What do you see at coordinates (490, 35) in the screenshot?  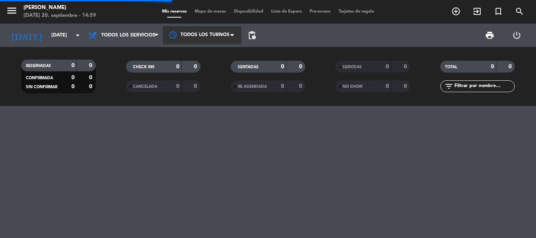 I see `span: print` at bounding box center [490, 35].